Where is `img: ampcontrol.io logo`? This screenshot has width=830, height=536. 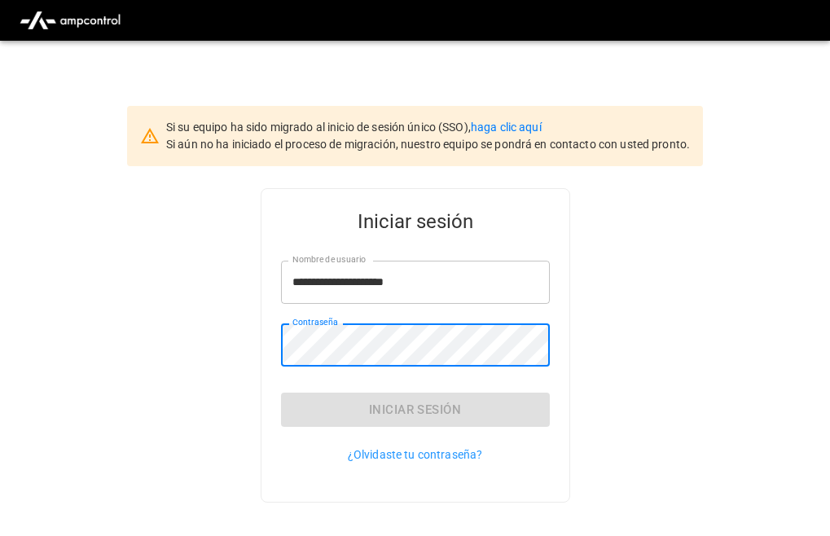
img: ampcontrol.io logo is located at coordinates (70, 20).